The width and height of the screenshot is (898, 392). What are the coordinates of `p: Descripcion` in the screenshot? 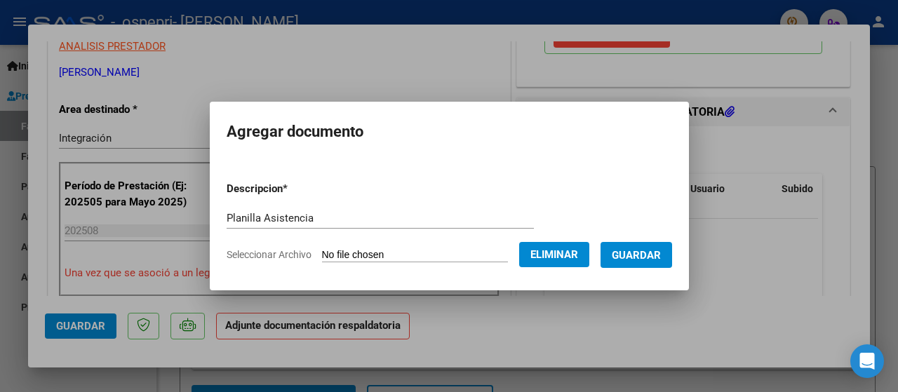 It's located at (293, 189).